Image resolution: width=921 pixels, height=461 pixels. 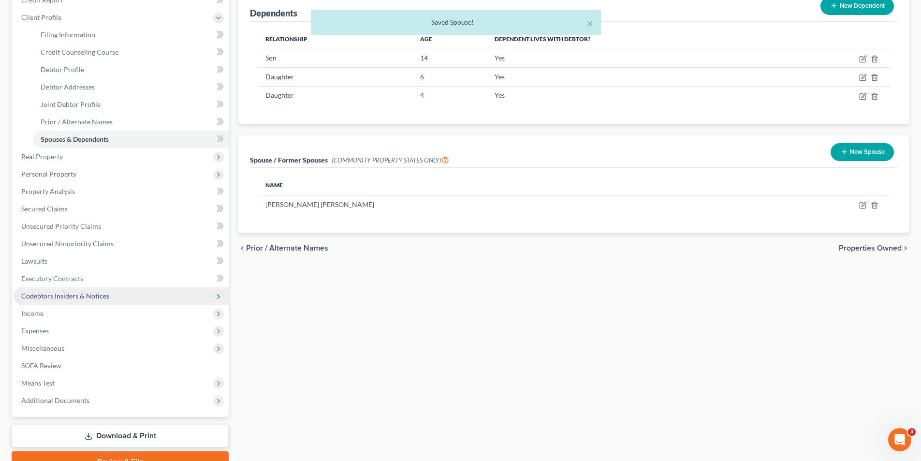 What do you see at coordinates (121, 261) in the screenshot?
I see `a: Lawsuits` at bounding box center [121, 261].